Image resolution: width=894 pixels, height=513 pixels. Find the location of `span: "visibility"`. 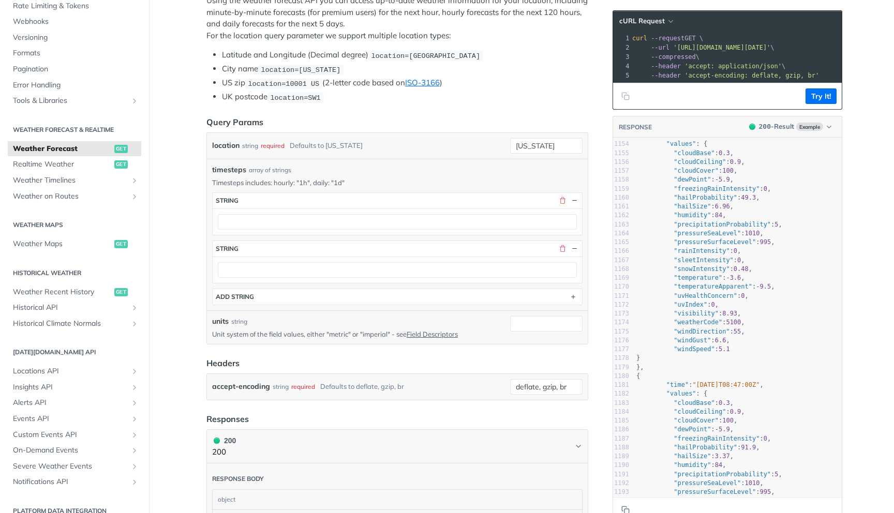

span: "visibility" is located at coordinates (696, 314).